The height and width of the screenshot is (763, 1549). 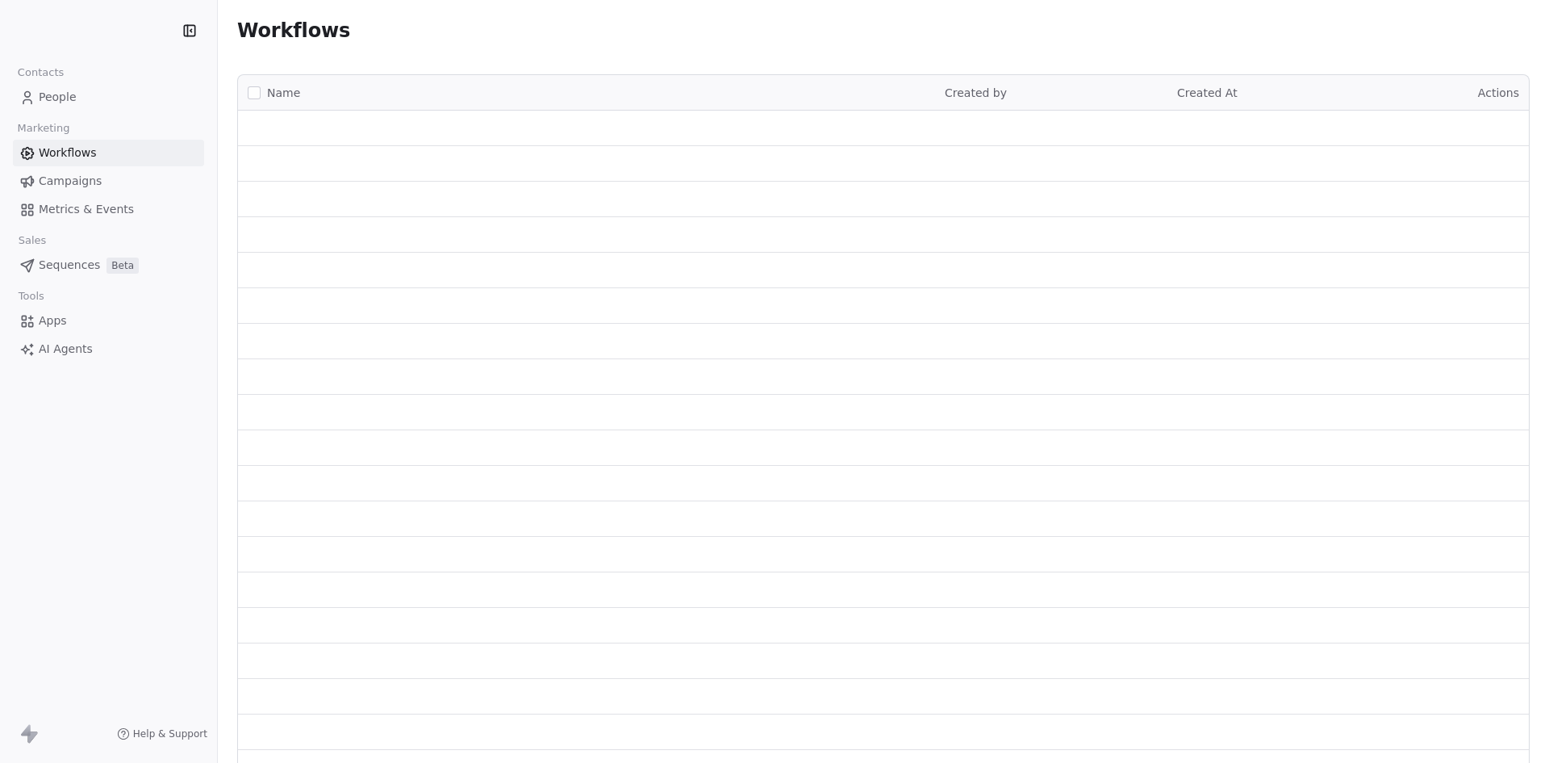 What do you see at coordinates (57, 97) in the screenshot?
I see `span: People` at bounding box center [57, 97].